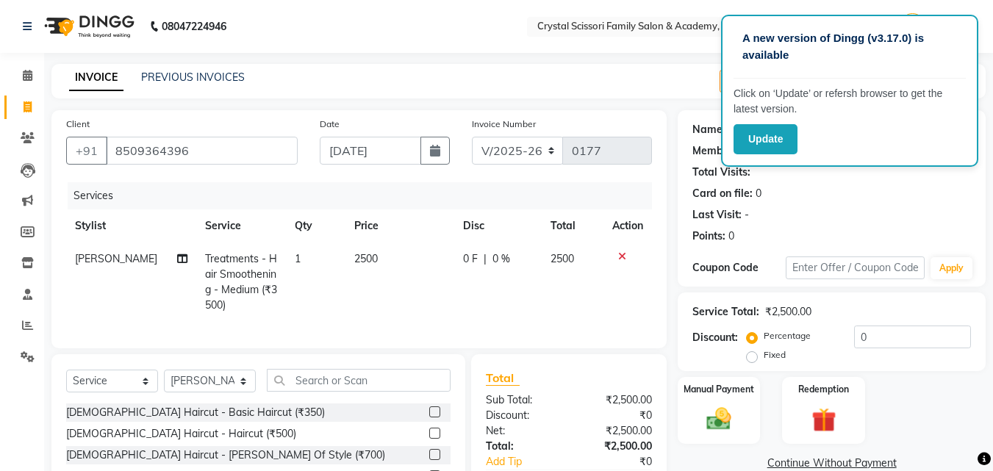 Image resolution: width=993 pixels, height=471 pixels. I want to click on div: Card on file:, so click(723, 193).